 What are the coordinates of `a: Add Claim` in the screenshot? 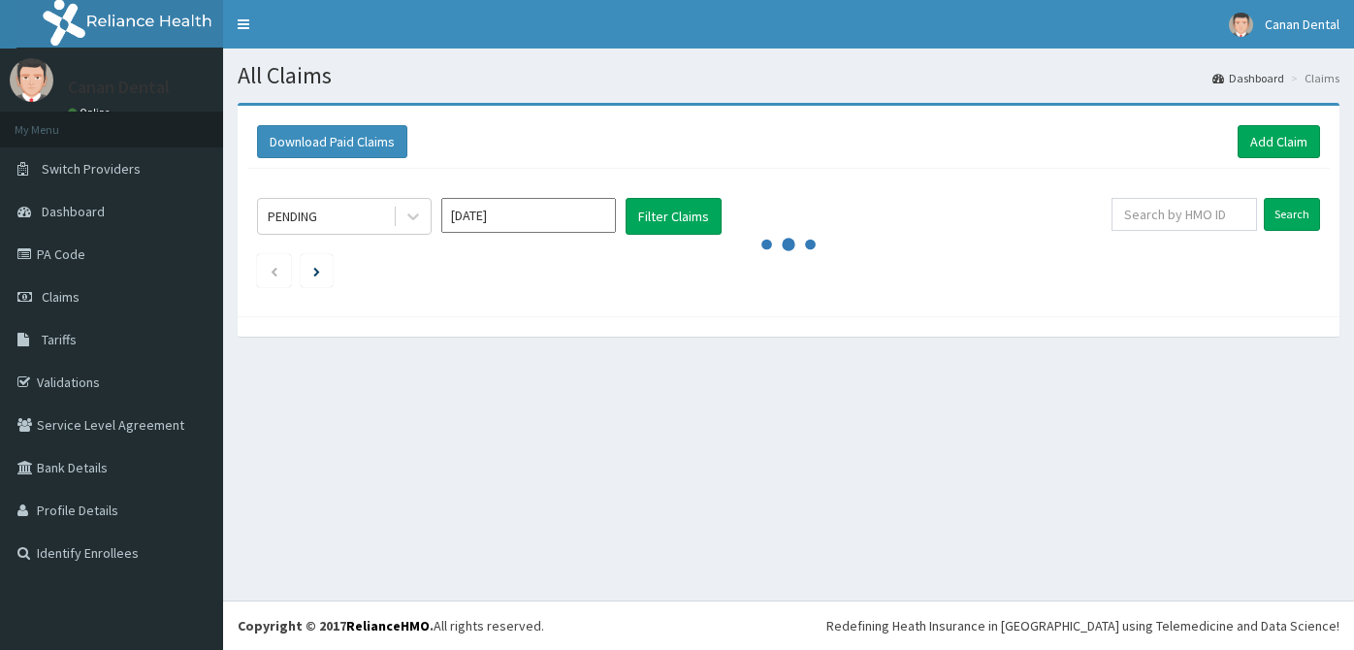 It's located at (1278, 142).